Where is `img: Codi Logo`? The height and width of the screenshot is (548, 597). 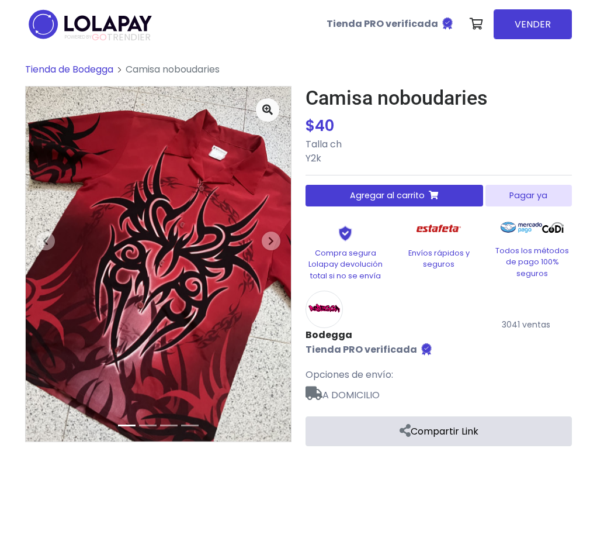
img: Codi Logo is located at coordinates (553, 227).